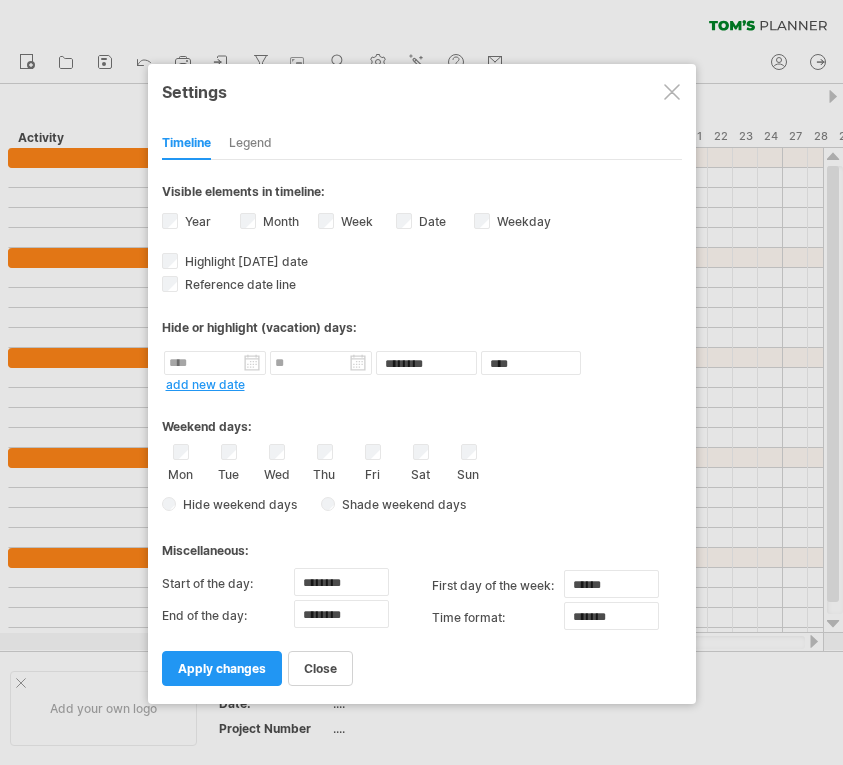 The height and width of the screenshot is (765, 843). I want to click on div: Settings, so click(422, 91).